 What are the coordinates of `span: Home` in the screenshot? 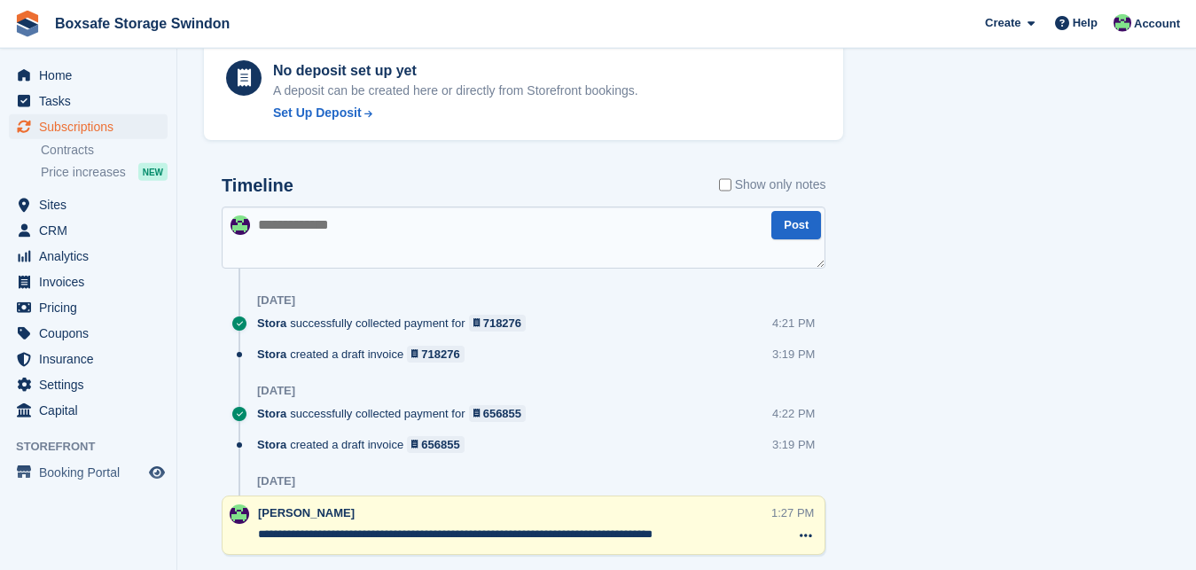 It's located at (92, 75).